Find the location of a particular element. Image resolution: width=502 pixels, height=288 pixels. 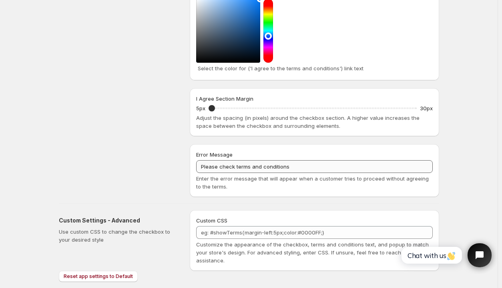

span: Enter the error message that will appear when a customer tries to proceed without agreeing to the... is located at coordinates (312, 183).